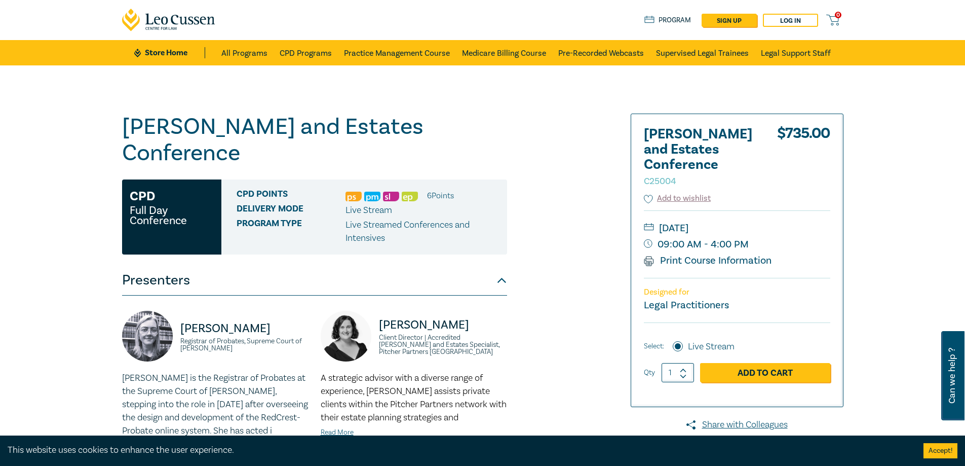  I want to click on label: Qty, so click(650, 372).